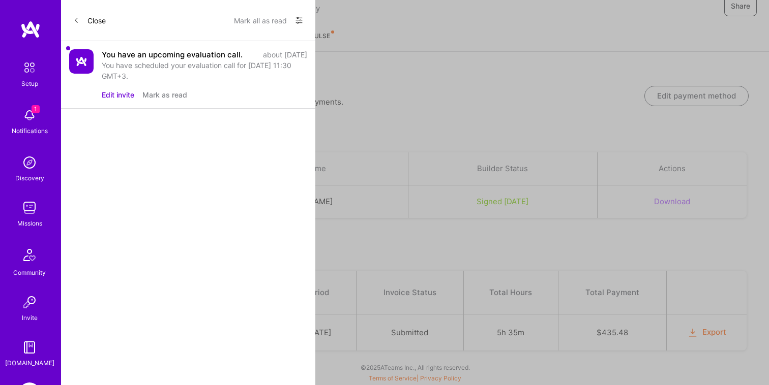  What do you see at coordinates (29, 318) in the screenshot?
I see `div: Invite` at bounding box center [29, 318].